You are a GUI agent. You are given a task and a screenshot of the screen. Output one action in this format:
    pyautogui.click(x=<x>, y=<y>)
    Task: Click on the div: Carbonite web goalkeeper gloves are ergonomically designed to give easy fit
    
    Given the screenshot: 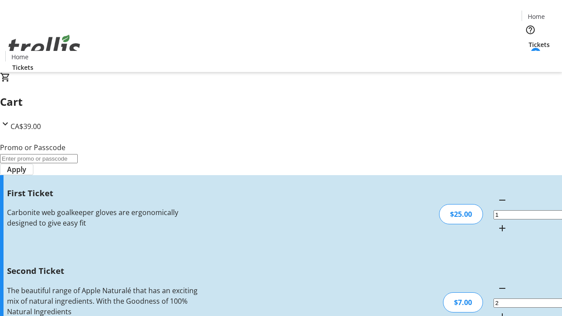 What is the action you would take?
    pyautogui.click(x=103, y=218)
    